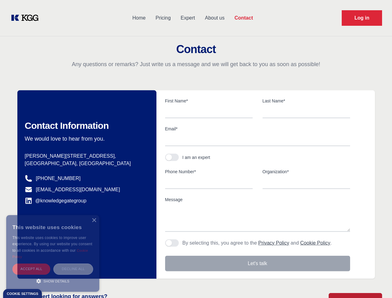 The image size is (392, 298). What do you see at coordinates (209, 101) in the screenshot?
I see `label: First Name*` at bounding box center [209, 101].